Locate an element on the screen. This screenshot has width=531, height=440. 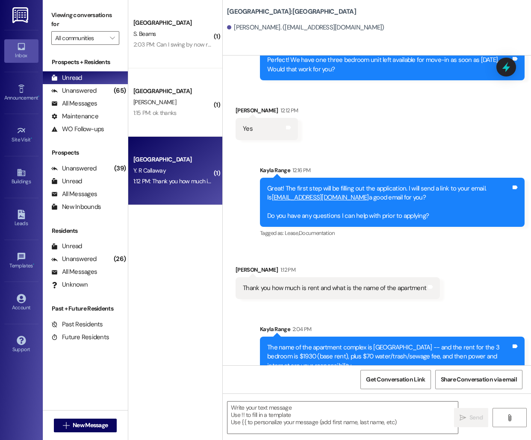
div: 12:12 PM is located at coordinates (288, 110).